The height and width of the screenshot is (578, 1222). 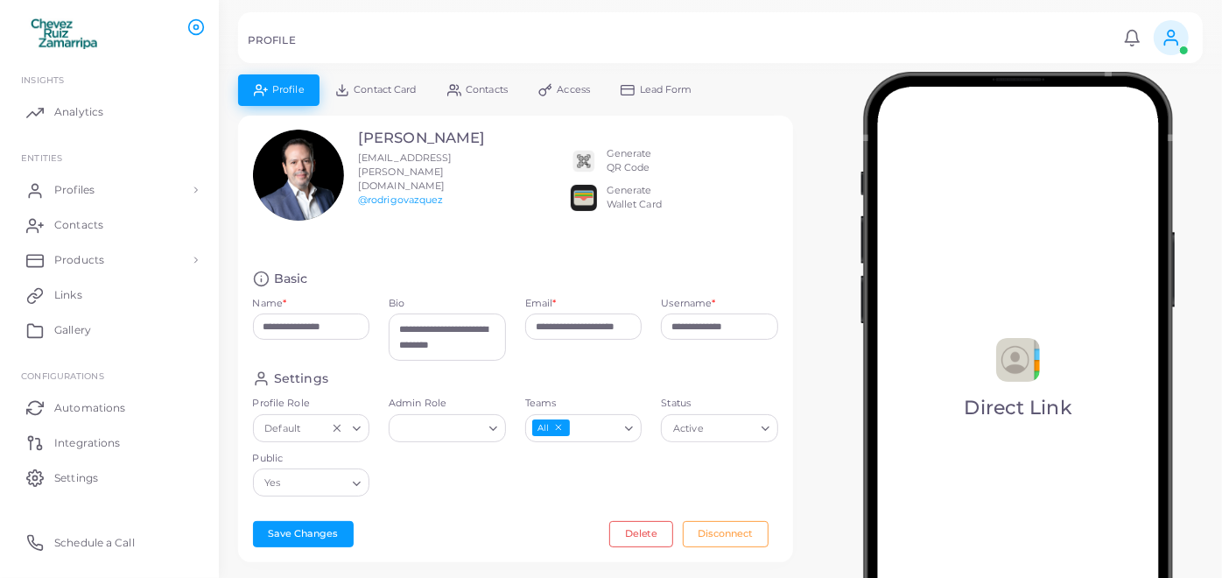 I want to click on span: Analytics, so click(x=79, y=112).